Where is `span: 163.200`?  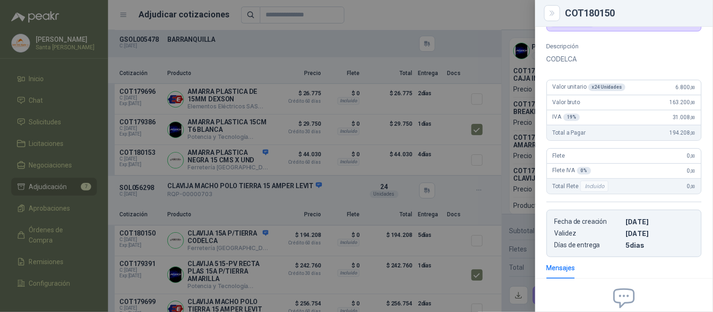 span: 163.200 is located at coordinates (682, 102).